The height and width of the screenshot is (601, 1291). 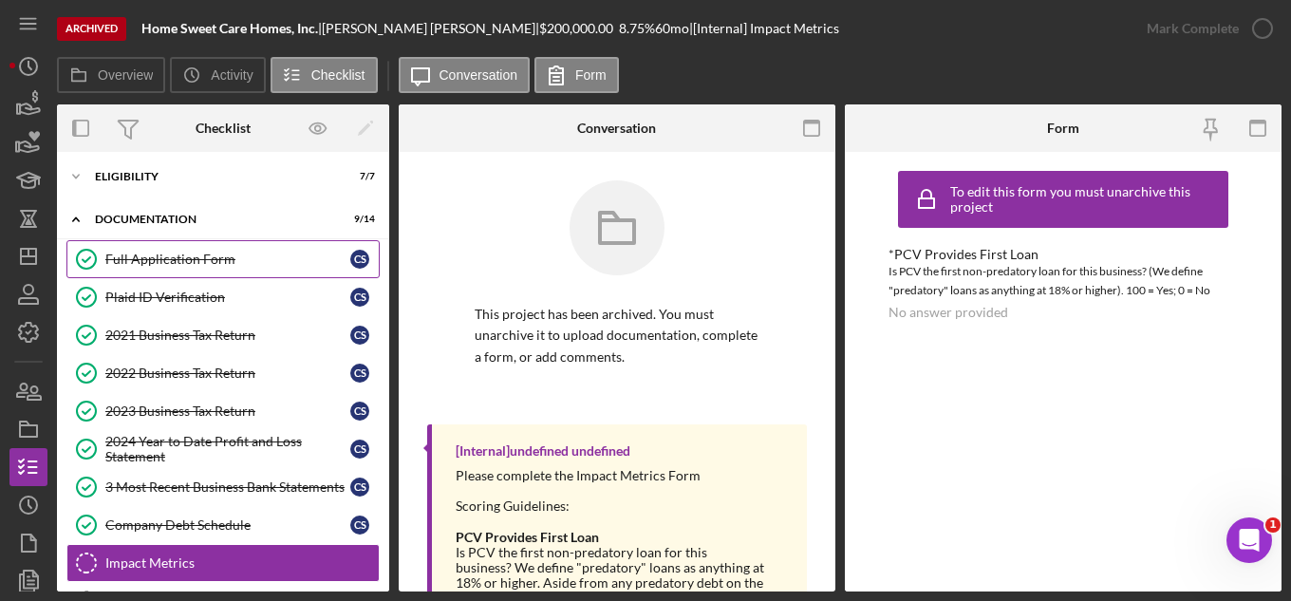 I want to click on p: This project has been archived. You must unarchive it to upload documentation, complete a form, o..., so click(x=617, y=335).